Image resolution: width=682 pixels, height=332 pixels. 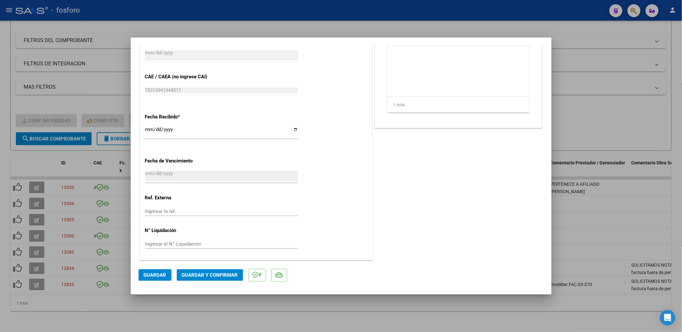 I want to click on p: N° Liquidación, so click(x=178, y=230).